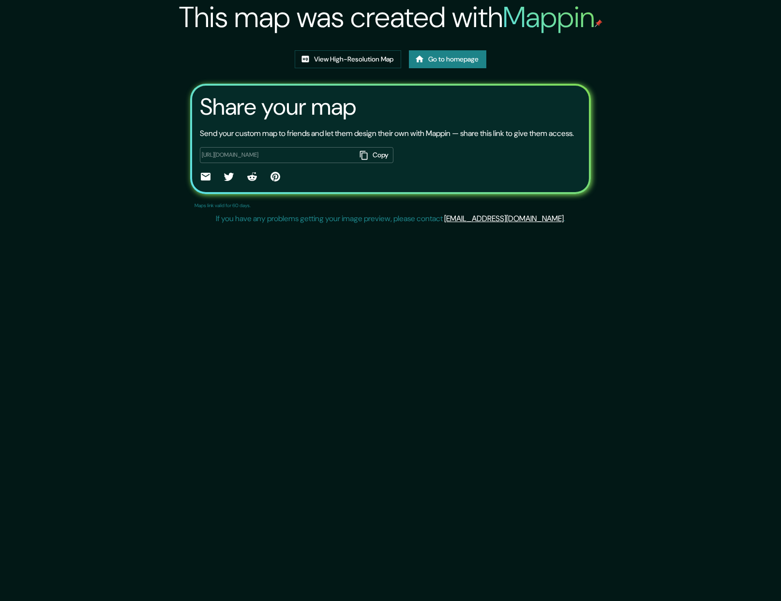 The image size is (781, 601). I want to click on button: Copy, so click(375, 155).